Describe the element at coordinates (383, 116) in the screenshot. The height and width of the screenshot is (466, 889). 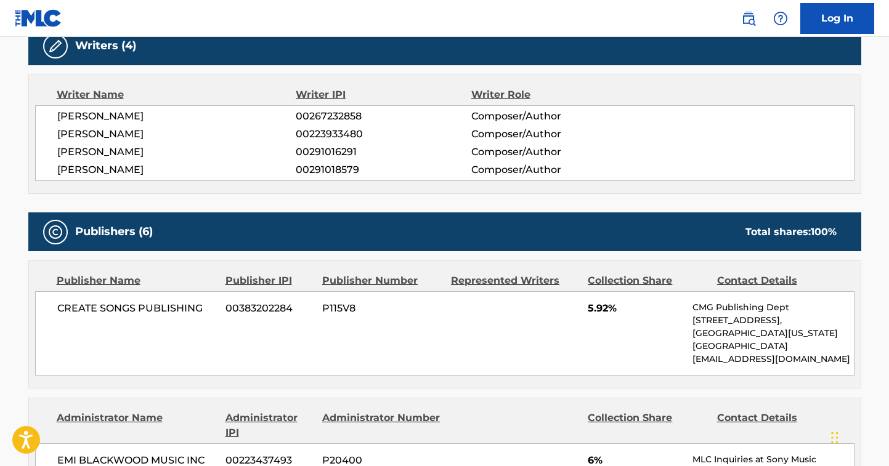
I see `span: 00267232858` at that location.